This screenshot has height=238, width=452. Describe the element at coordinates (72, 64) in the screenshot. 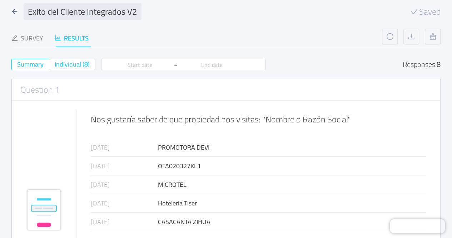

I see `span: Individual (8)` at that location.